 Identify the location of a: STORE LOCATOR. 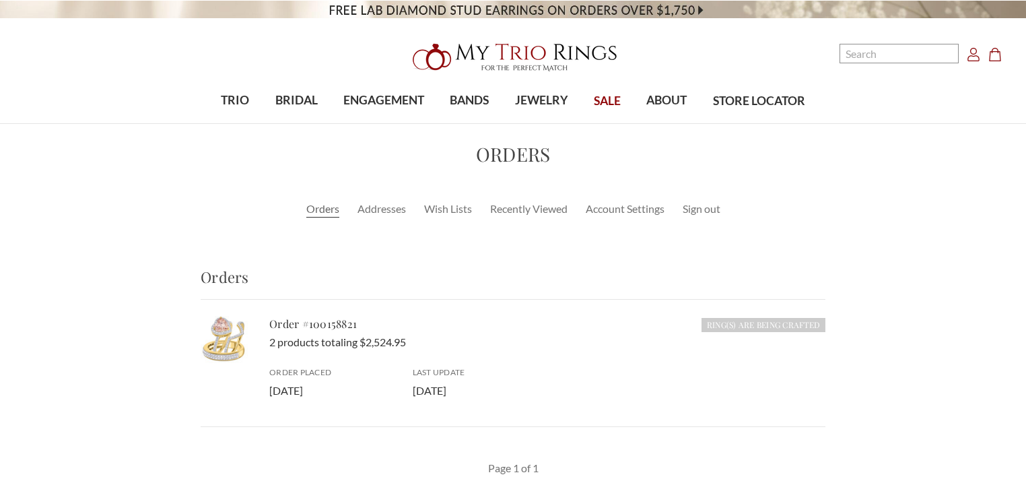
(759, 101).